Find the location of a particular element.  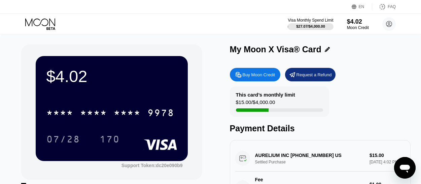

div: Visa Monthly Spend Limit$27.07/$4,000.00 is located at coordinates (311, 24).